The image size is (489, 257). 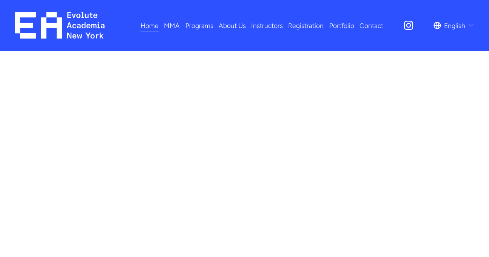 What do you see at coordinates (232, 25) in the screenshot?
I see `a: About Us` at bounding box center [232, 25].